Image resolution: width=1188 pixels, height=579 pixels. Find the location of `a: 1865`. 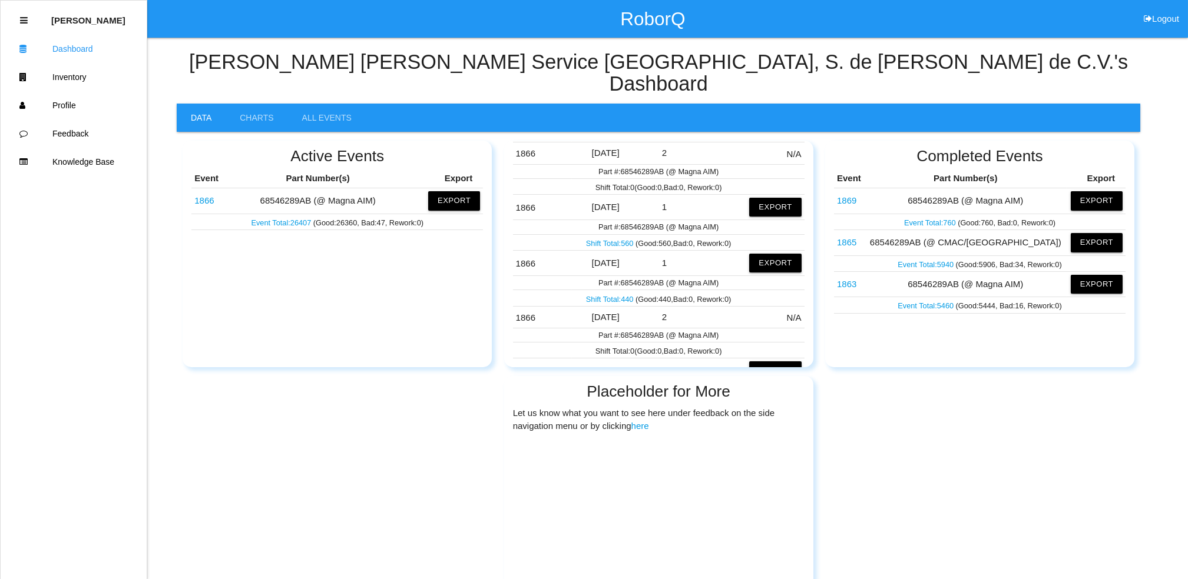

a: 1865 is located at coordinates (846, 242).